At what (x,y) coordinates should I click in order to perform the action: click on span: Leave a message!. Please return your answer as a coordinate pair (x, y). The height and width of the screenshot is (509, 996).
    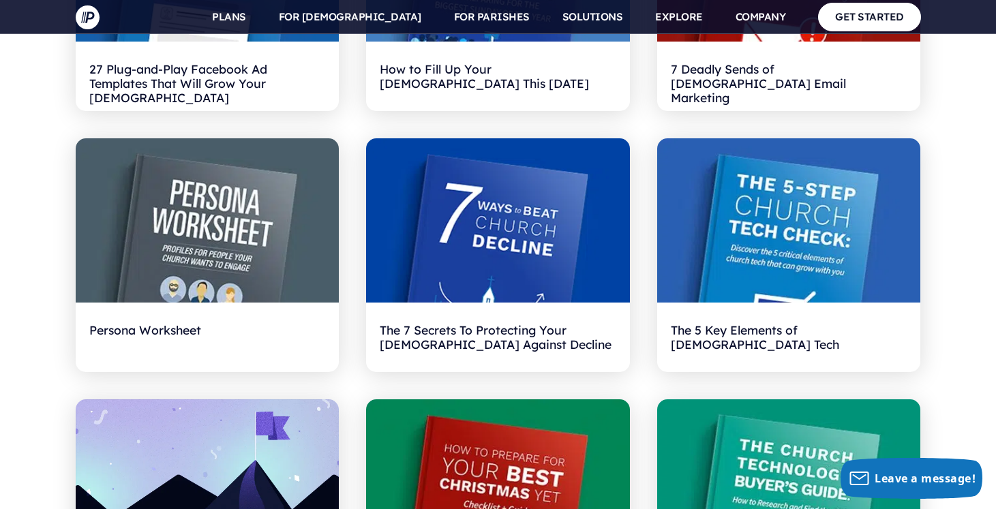
    Looking at the image, I should click on (925, 478).